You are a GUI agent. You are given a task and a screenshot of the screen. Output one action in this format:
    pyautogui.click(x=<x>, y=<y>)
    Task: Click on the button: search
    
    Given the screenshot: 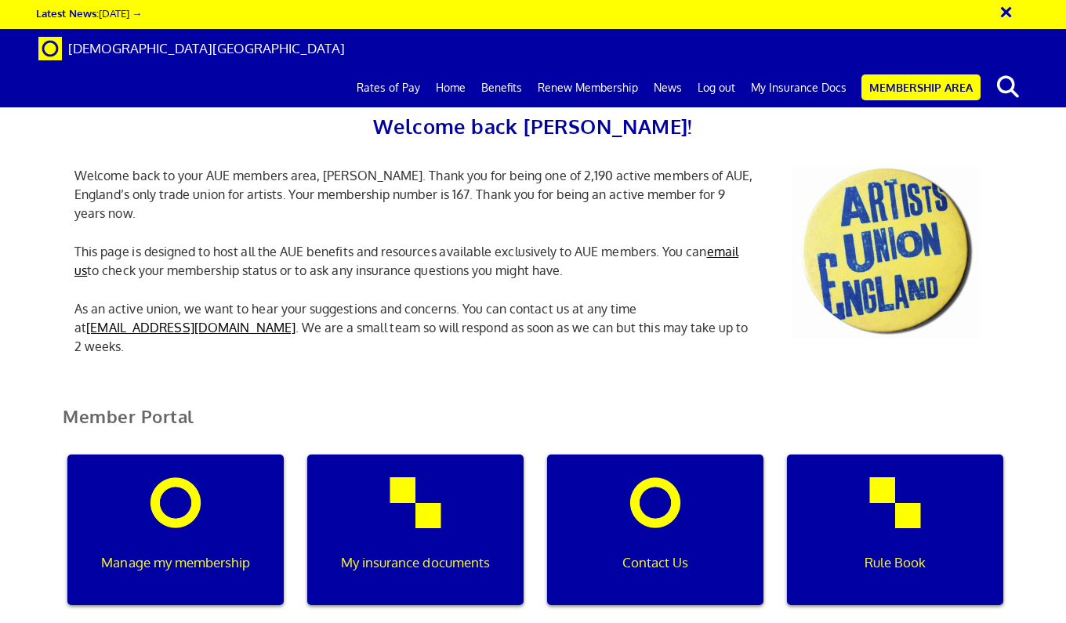 What is the action you would take?
    pyautogui.click(x=1007, y=87)
    